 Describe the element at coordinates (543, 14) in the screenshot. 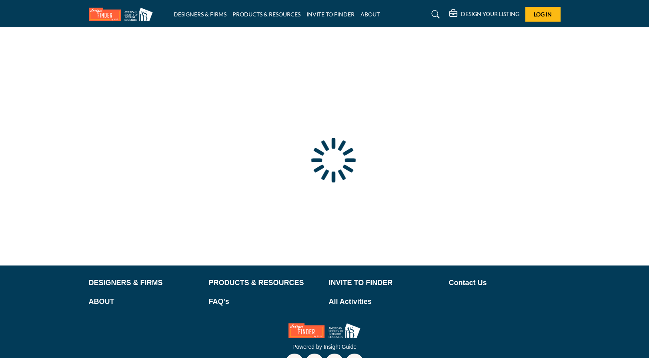

I see `button: Log In` at that location.